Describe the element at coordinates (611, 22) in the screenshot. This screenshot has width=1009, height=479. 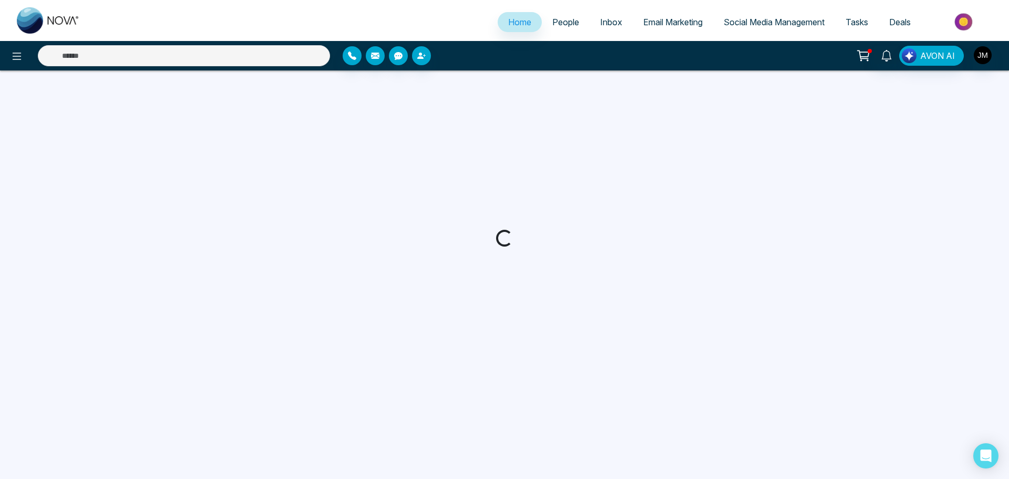
I see `a: Inbox` at that location.